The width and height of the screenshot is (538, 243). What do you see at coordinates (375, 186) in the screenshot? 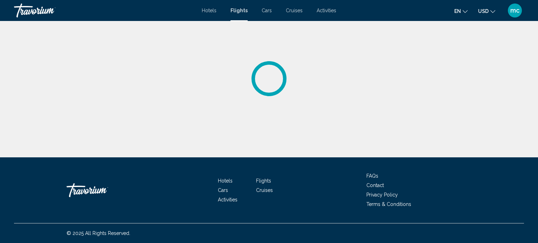
I see `span: Contact` at bounding box center [375, 186].